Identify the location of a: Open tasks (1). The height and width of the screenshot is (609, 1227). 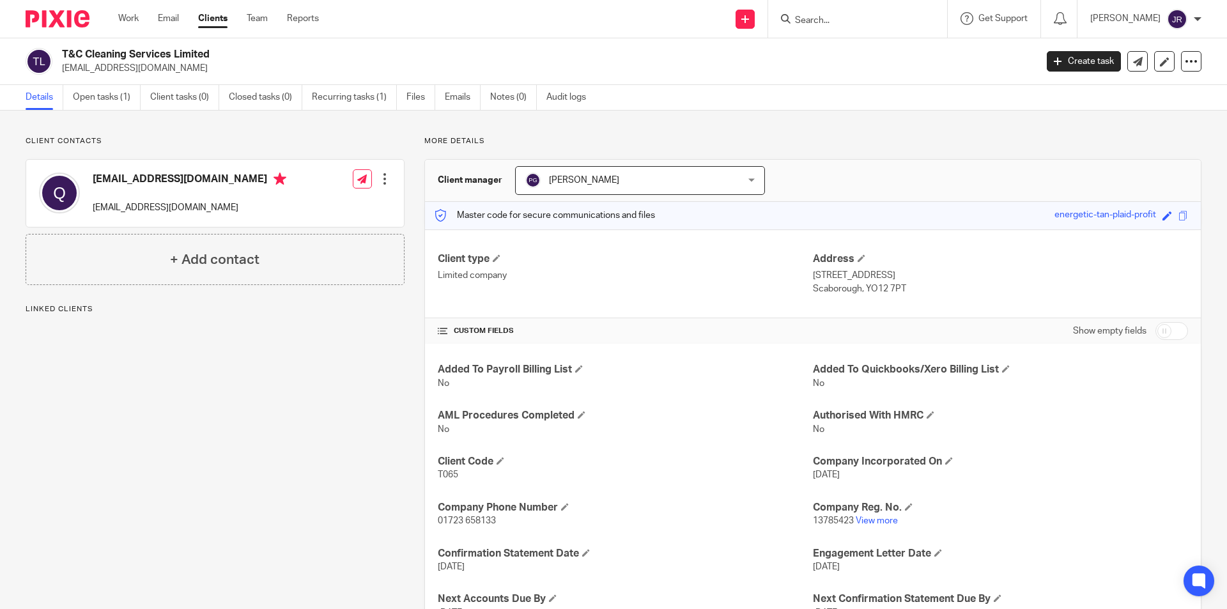
(107, 97).